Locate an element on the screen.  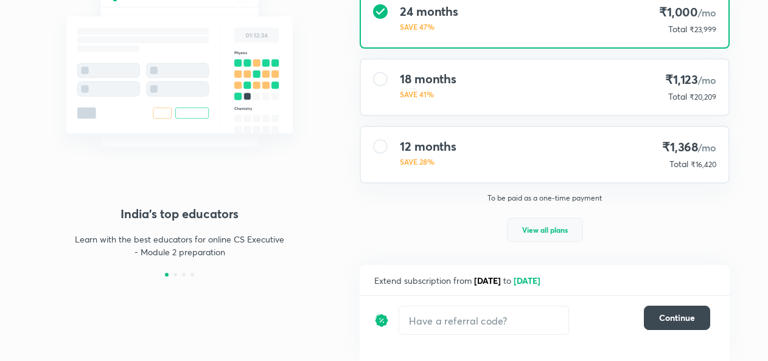
span: View all plans is located at coordinates (545, 230).